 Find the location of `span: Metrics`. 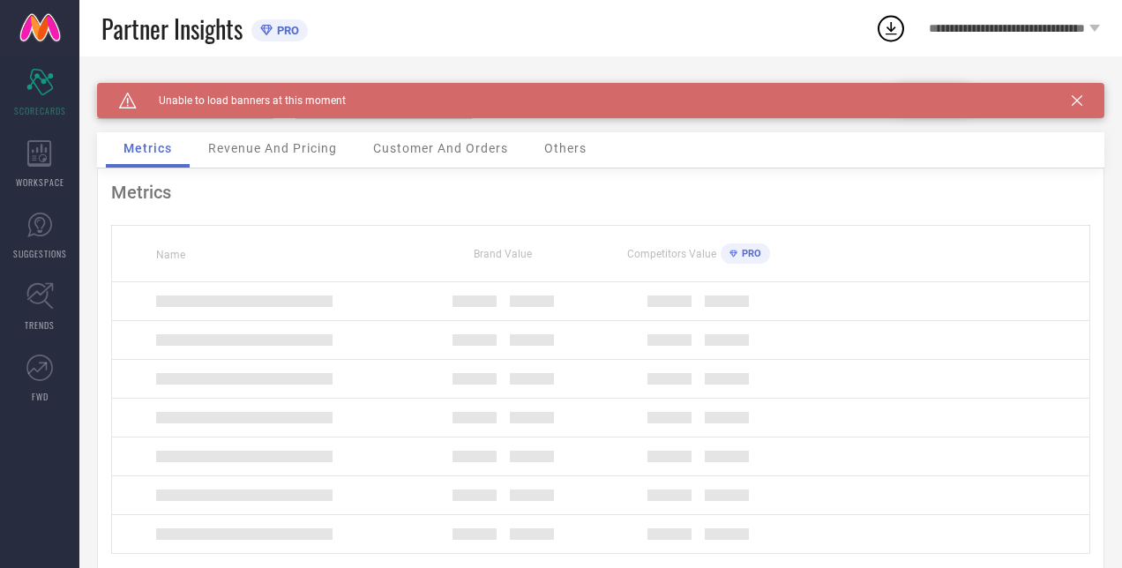

span: Metrics is located at coordinates (147, 148).